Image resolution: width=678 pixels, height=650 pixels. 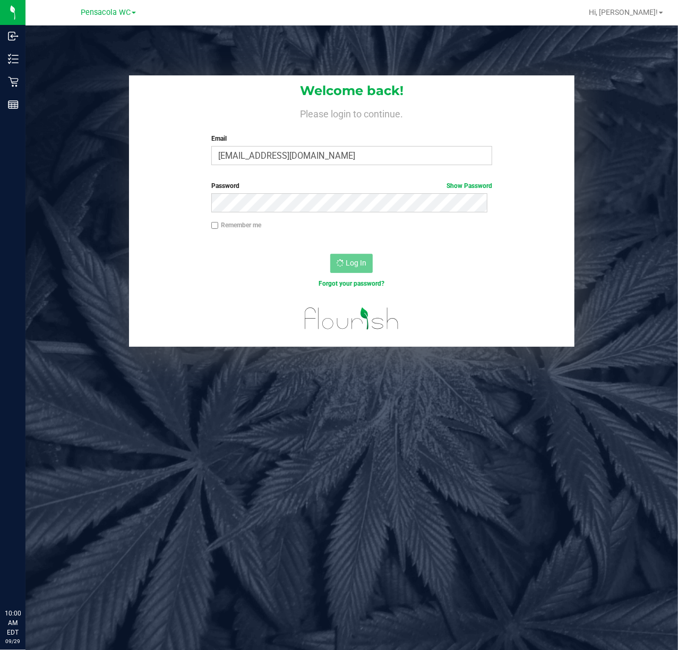 What do you see at coordinates (352, 319) in the screenshot?
I see `img: flourish_logo.svg` at bounding box center [352, 319].